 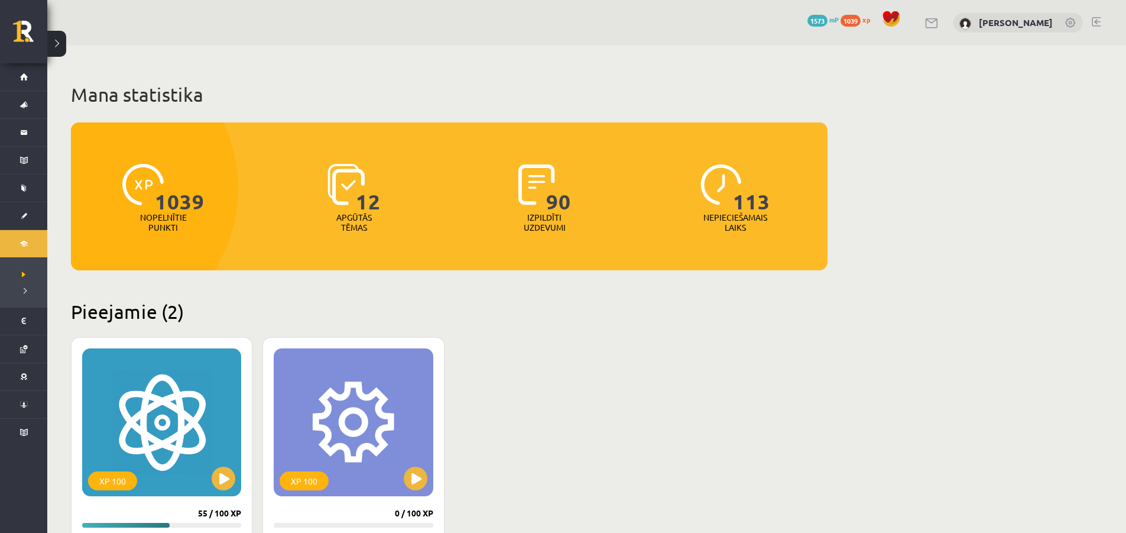 What do you see at coordinates (559, 188) in the screenshot?
I see `span: 90` at bounding box center [559, 188].